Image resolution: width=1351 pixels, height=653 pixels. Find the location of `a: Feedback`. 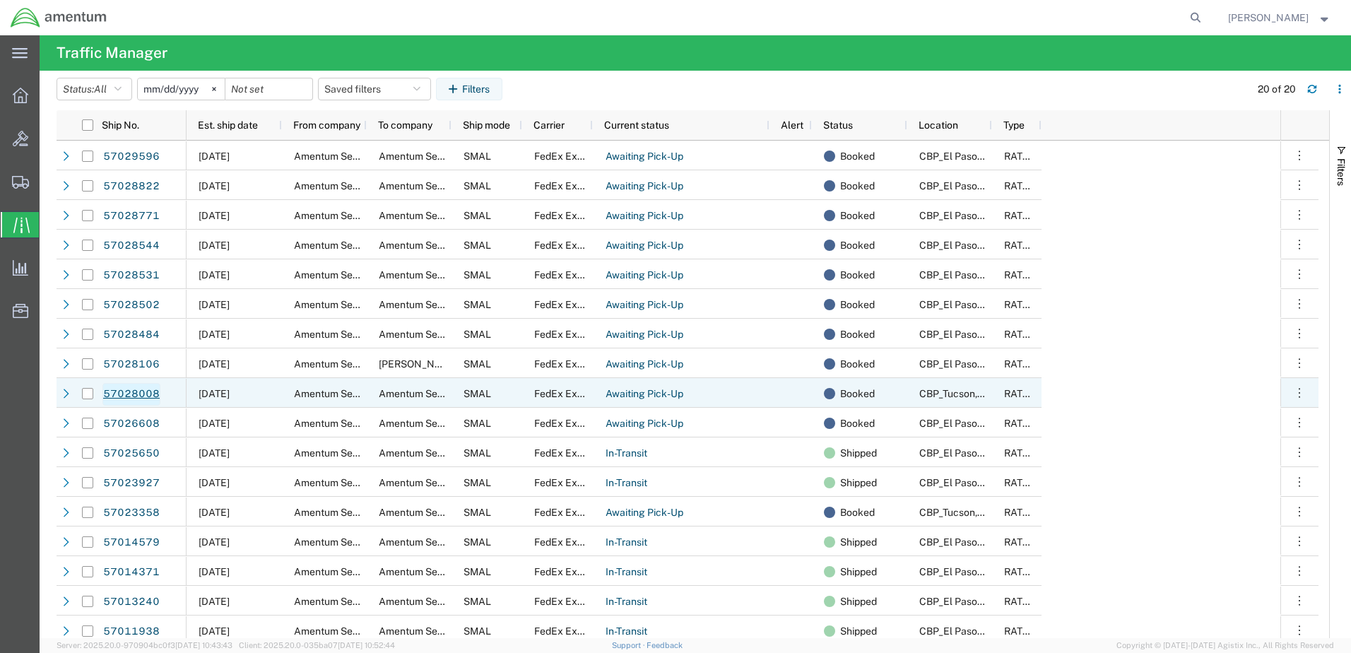

a: Feedback is located at coordinates (664, 645).